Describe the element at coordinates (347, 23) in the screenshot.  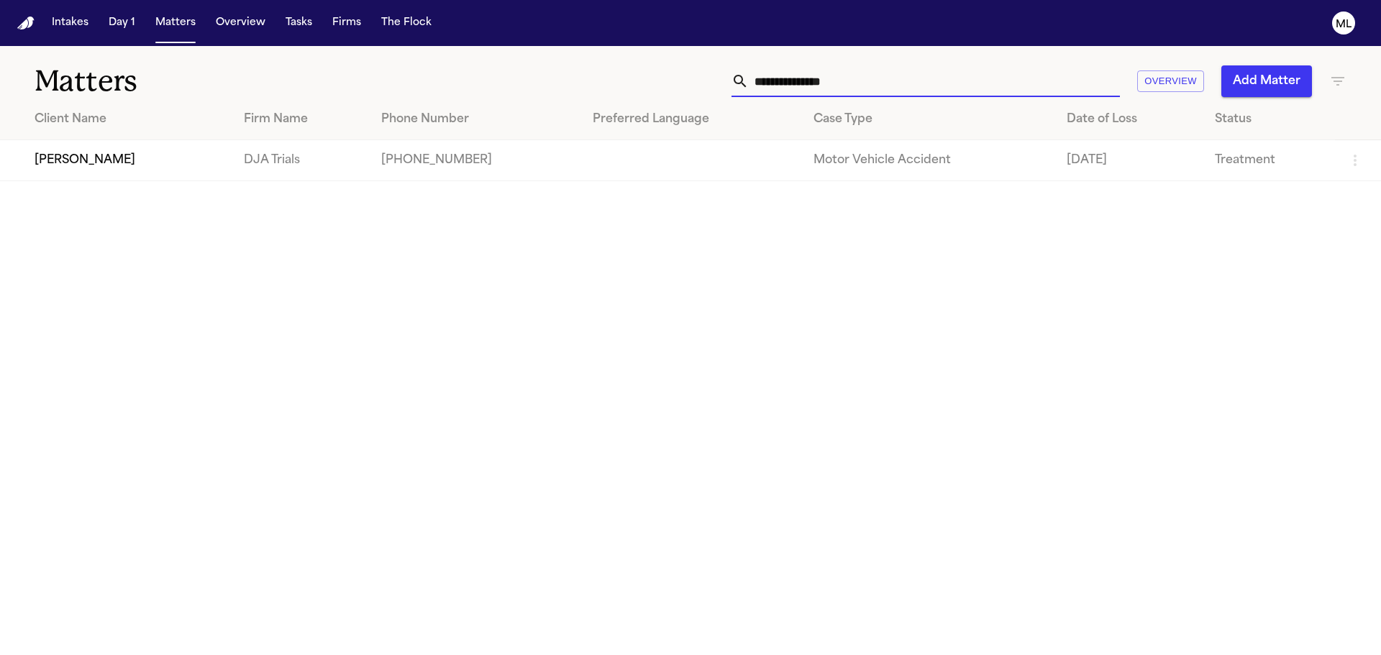
I see `a: Firms` at that location.